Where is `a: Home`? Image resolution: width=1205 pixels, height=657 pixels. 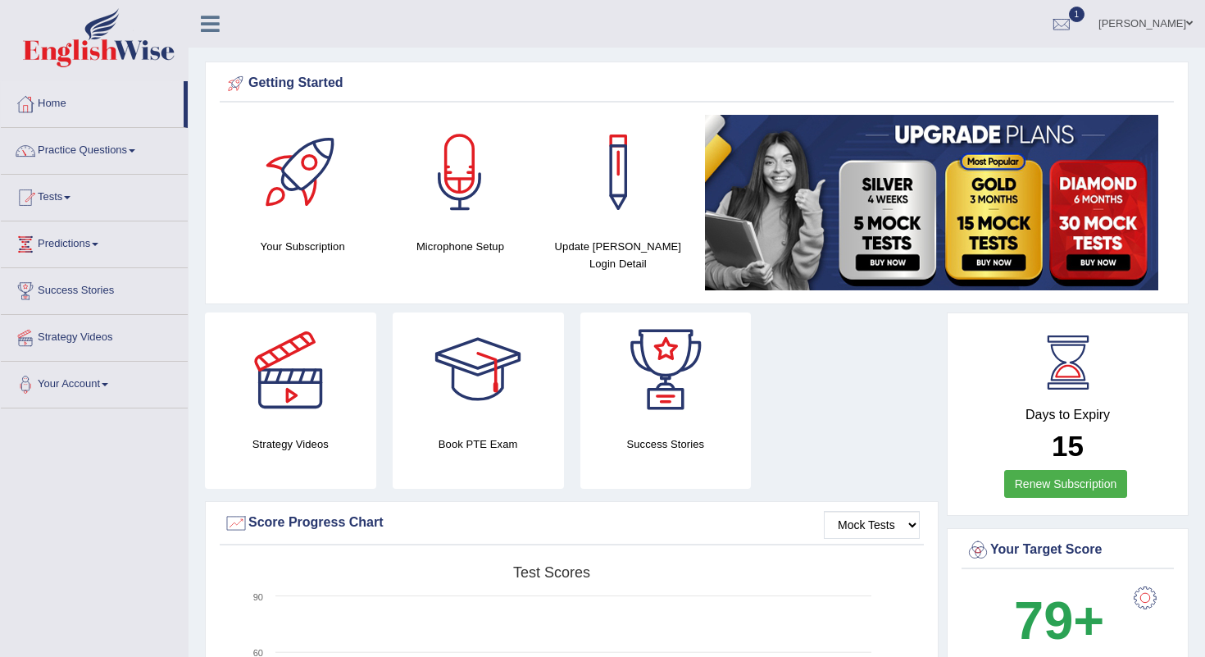
a: Home is located at coordinates (92, 102).